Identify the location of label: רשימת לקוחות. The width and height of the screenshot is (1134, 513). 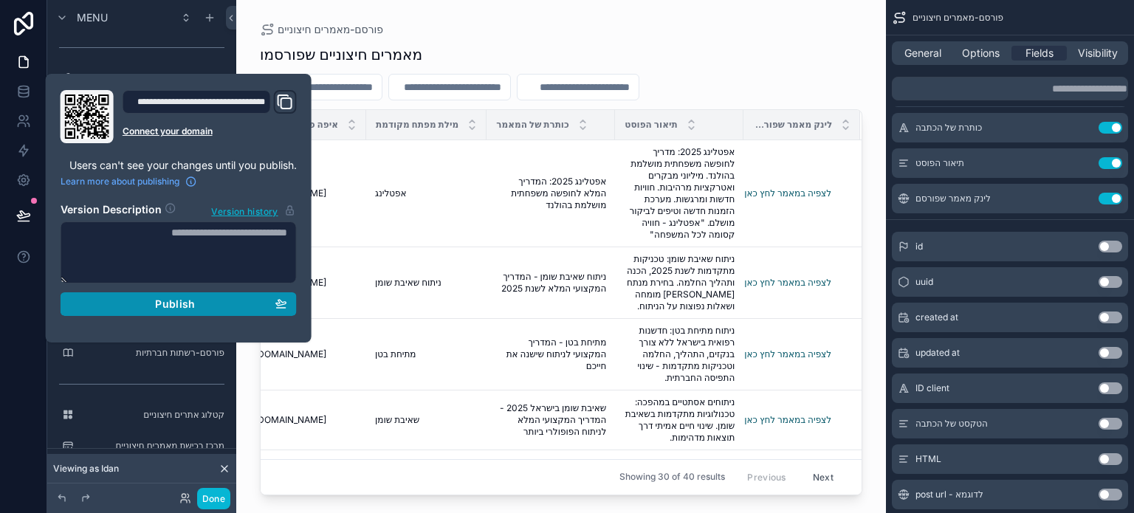
(152, 78).